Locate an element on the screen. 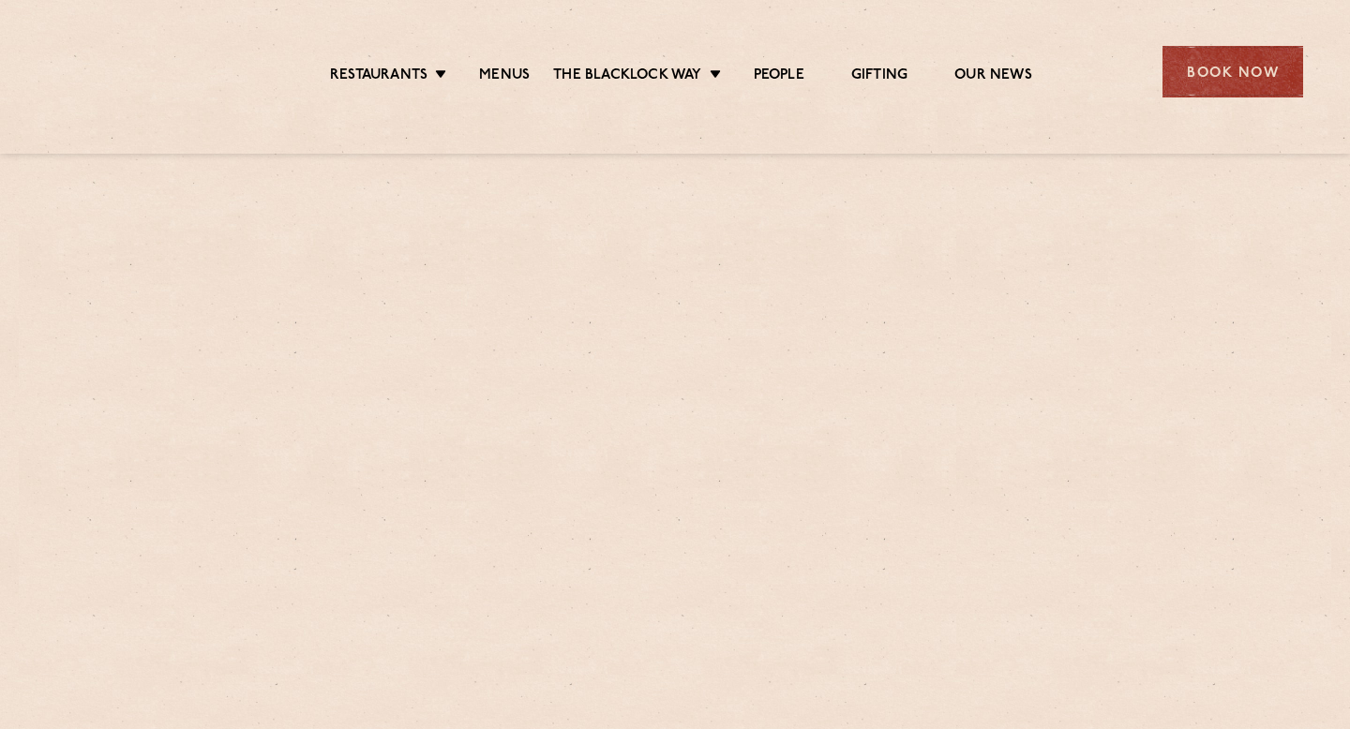  a: Gifting is located at coordinates (879, 77).